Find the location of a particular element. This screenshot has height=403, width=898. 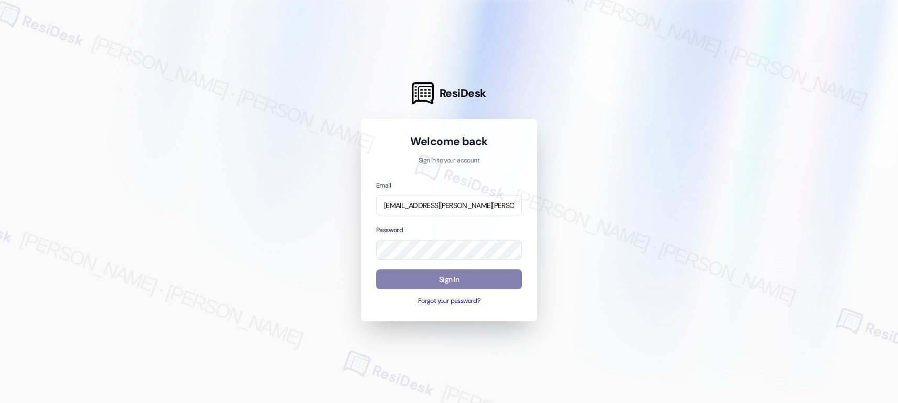

button: Forgot your password? is located at coordinates (449, 301).